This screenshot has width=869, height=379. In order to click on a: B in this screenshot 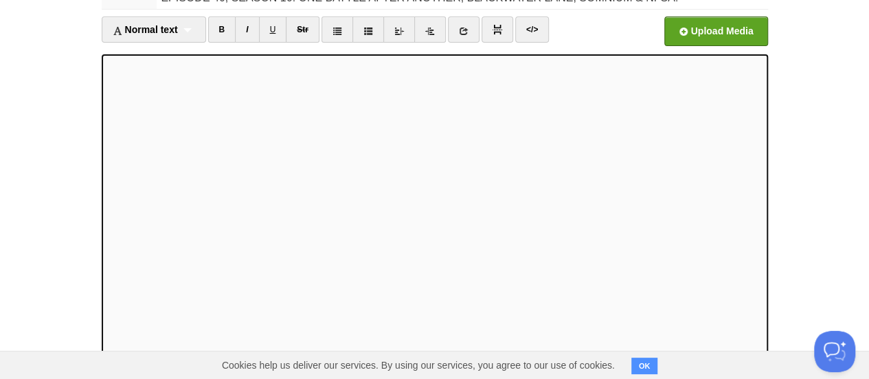, I will do `click(222, 30)`.